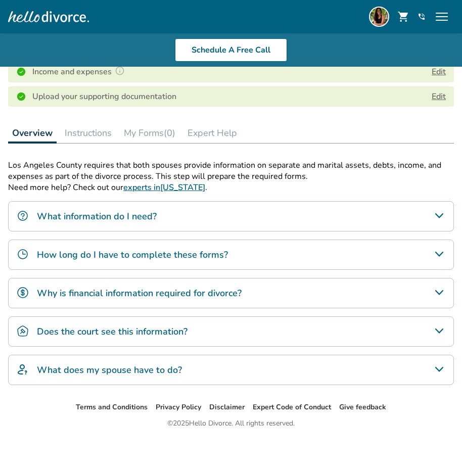 The image size is (462, 472). Describe the element at coordinates (149, 133) in the screenshot. I see `button: My Forms(0)` at that location.